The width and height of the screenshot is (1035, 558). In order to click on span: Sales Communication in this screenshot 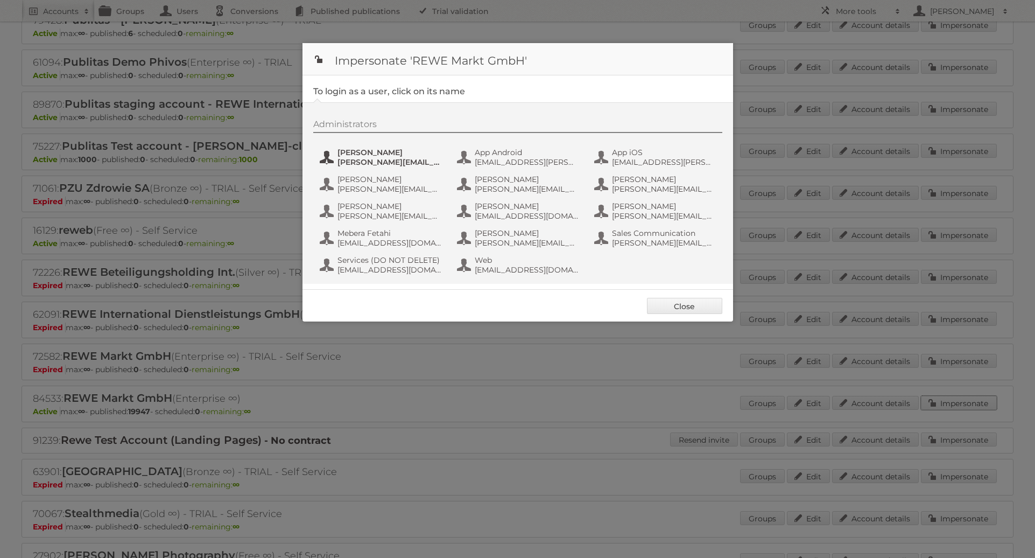, I will do `click(664, 233)`.